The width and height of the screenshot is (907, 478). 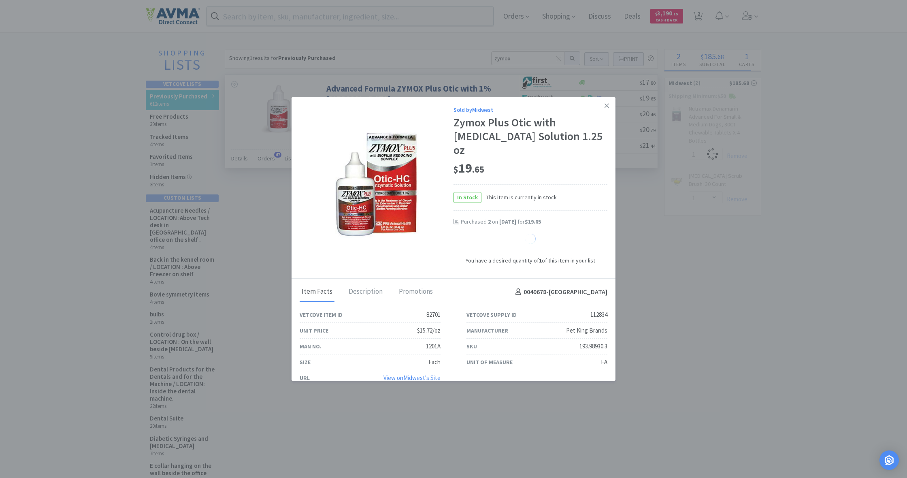 What do you see at coordinates (433, 346) in the screenshot?
I see `div: 1201A` at bounding box center [433, 346].